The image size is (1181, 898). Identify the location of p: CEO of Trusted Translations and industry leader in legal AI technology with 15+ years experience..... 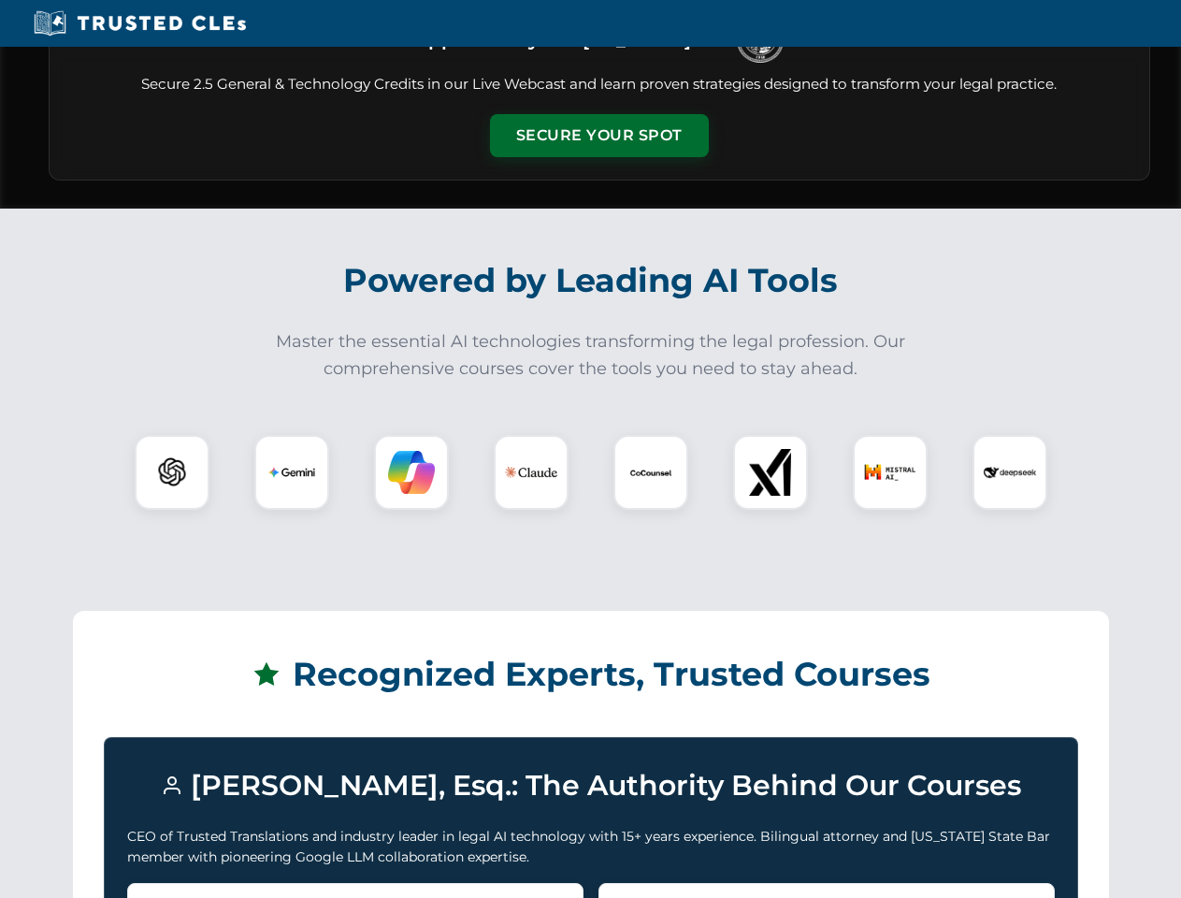
(591, 846).